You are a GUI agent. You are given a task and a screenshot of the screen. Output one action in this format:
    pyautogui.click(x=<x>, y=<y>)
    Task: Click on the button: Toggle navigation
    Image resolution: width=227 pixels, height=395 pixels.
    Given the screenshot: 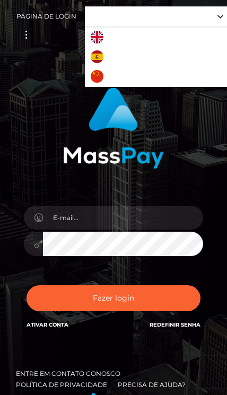 What is the action you would take?
    pyautogui.click(x=26, y=34)
    